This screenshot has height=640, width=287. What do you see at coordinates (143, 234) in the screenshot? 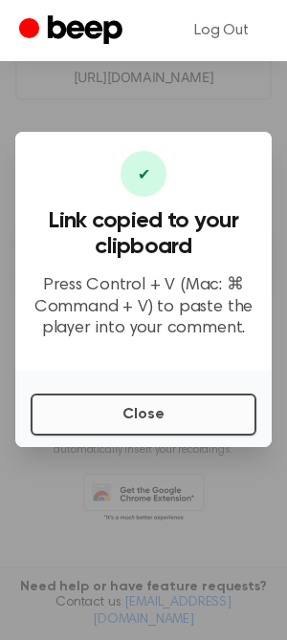
I see `h3: Link copied to your clipboard` at bounding box center [143, 234].